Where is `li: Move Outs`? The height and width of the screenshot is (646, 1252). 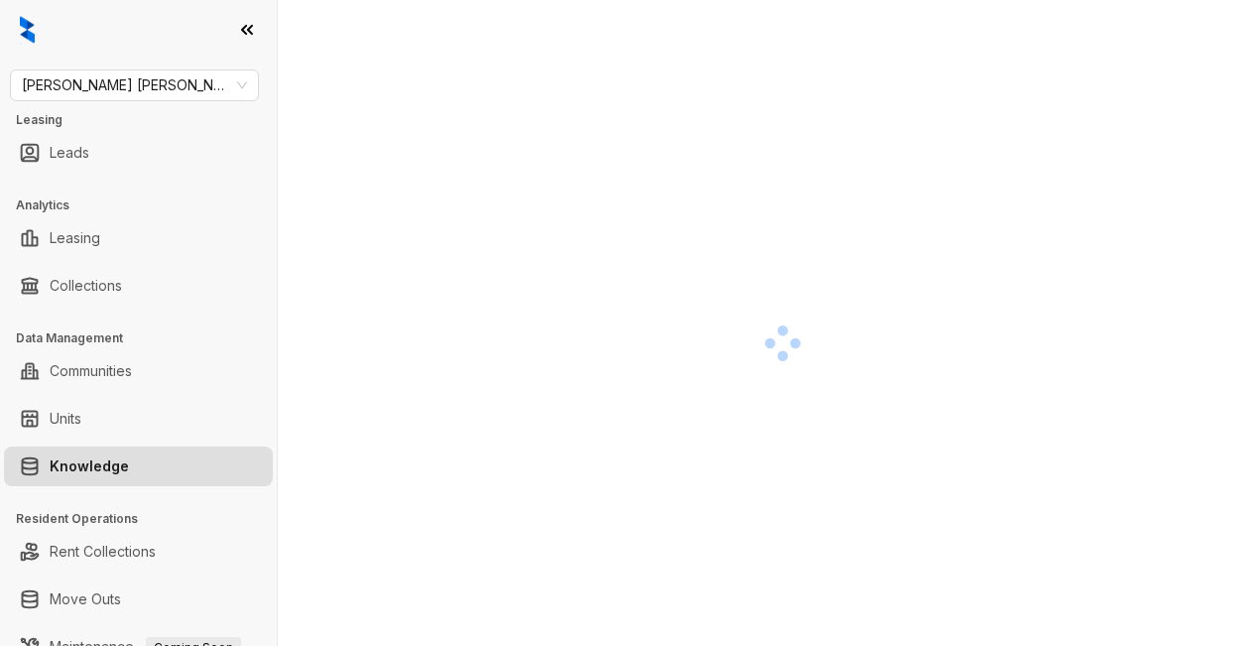
li: Move Outs is located at coordinates (138, 599).